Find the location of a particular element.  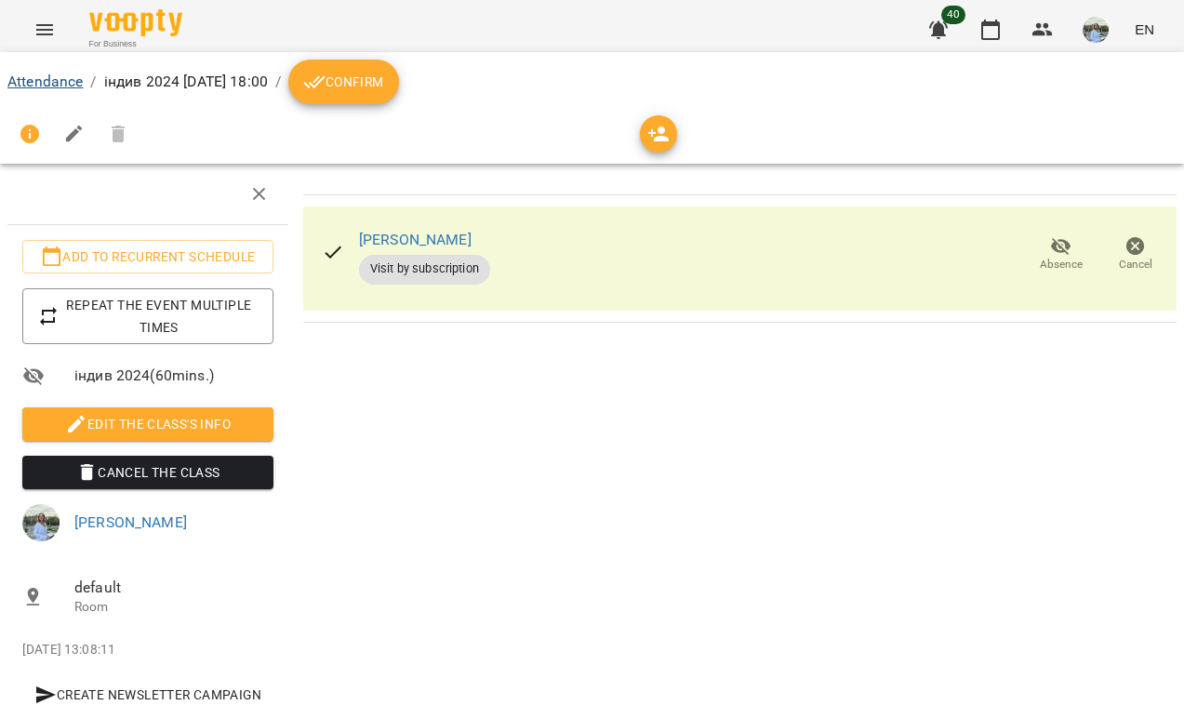

span: default is located at coordinates (174, 588).